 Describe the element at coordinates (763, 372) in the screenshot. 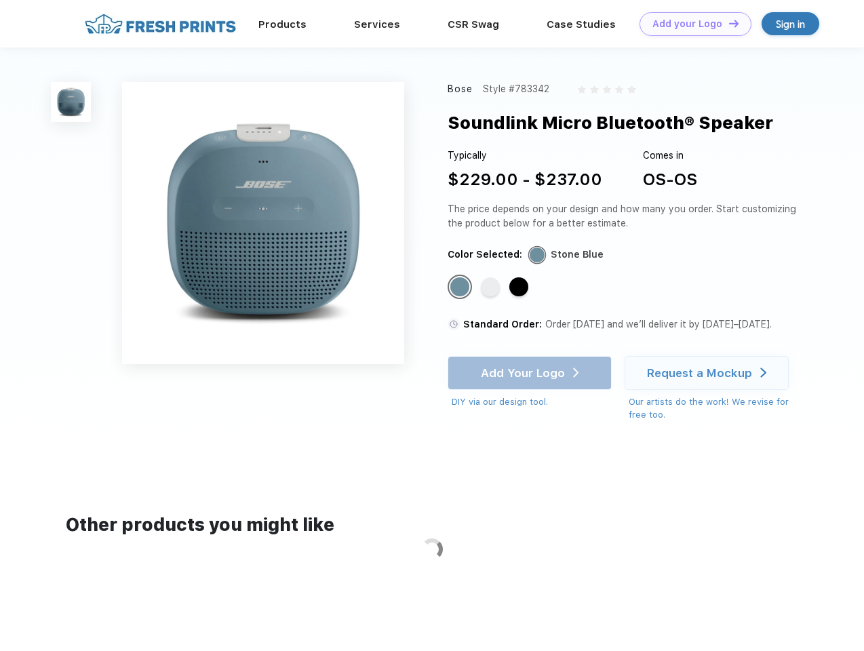

I see `img: white arrow` at that location.